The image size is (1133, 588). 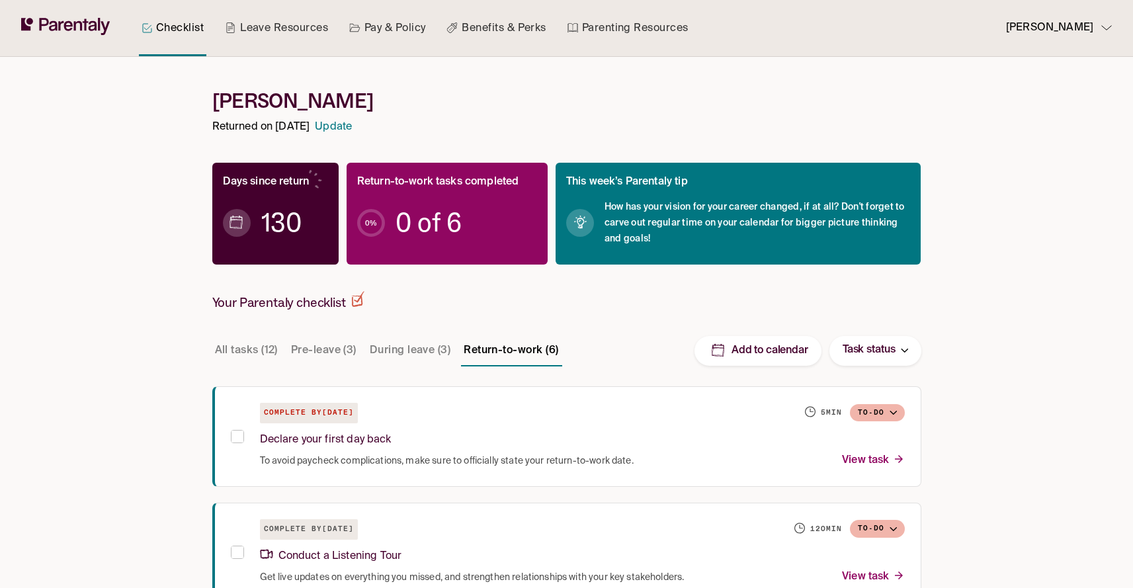 I want to click on span: To avoid paycheck complications, make sure to officially state your return-to-work date., so click(x=447, y=461).